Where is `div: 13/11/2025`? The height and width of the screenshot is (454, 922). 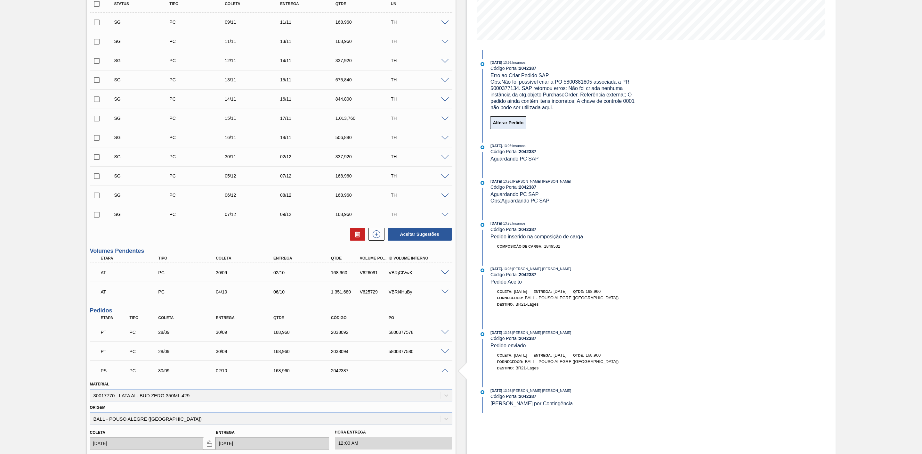 div: 13/11/2025 is located at coordinates (255, 80).